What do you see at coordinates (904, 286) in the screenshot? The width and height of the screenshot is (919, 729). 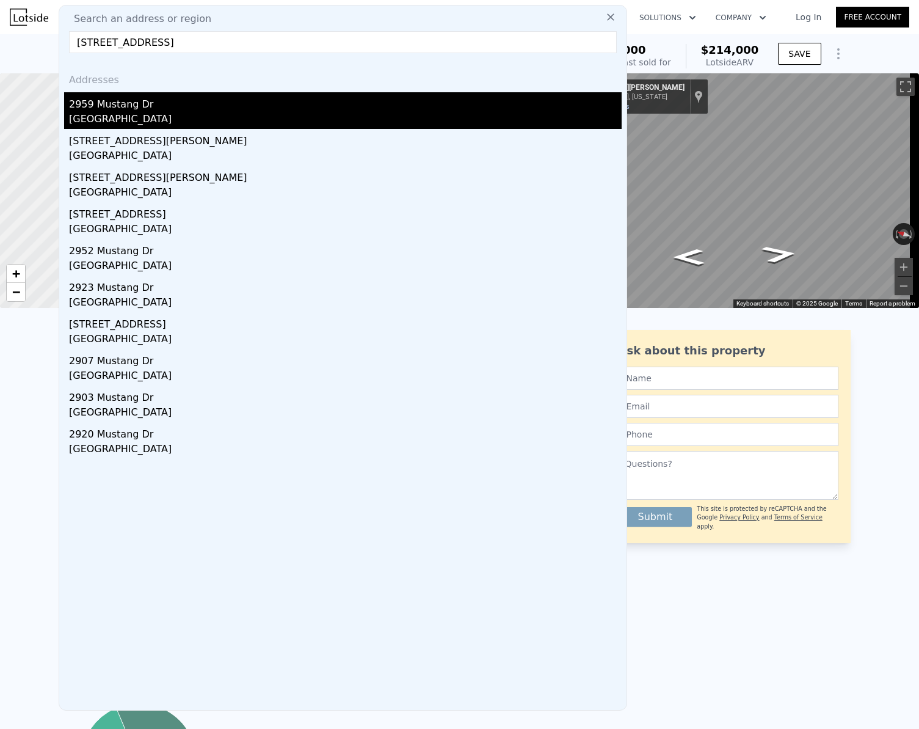 I see `button: Zoom out` at bounding box center [904, 286].